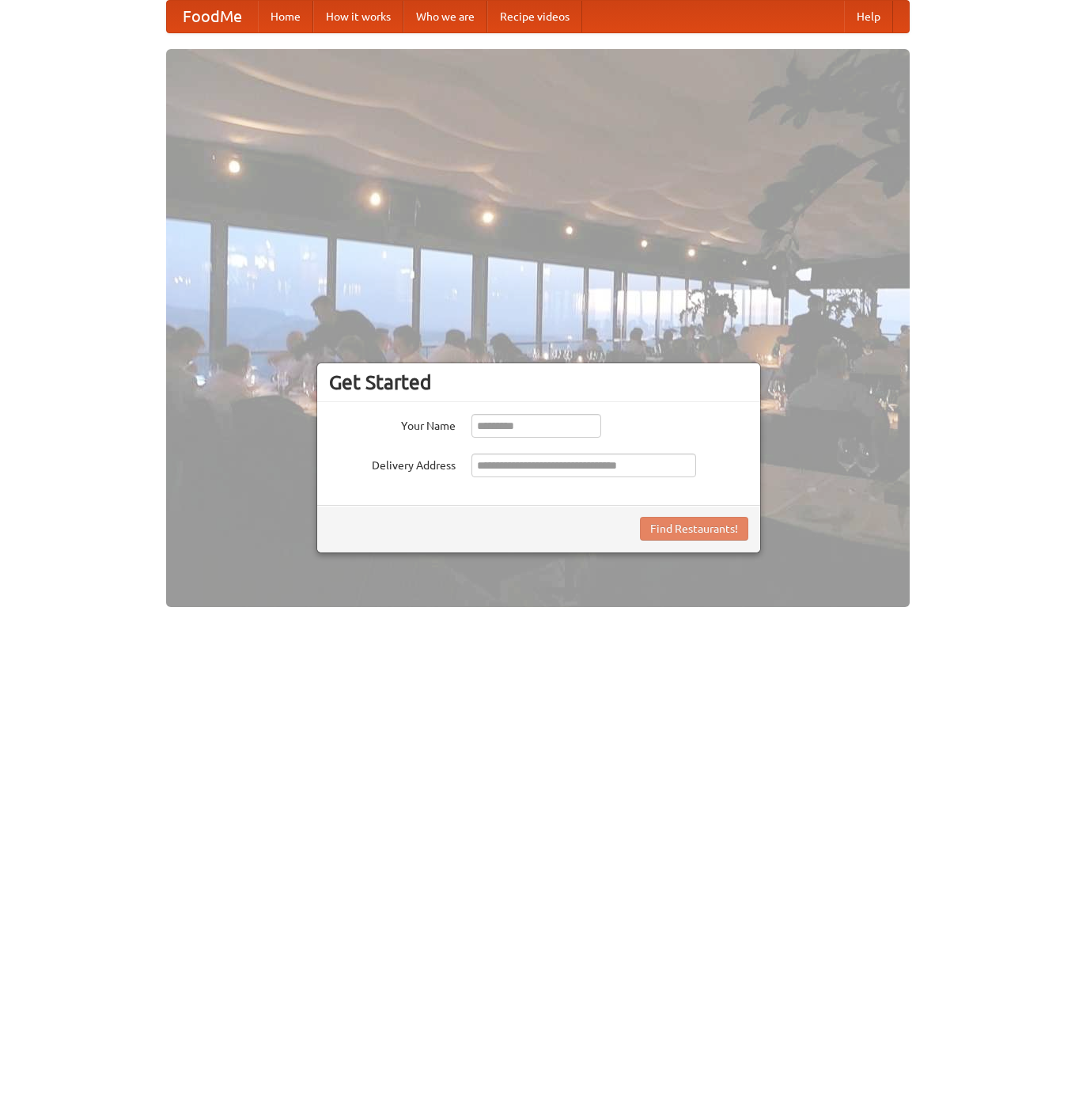 The image size is (1075, 1120). What do you see at coordinates (392, 463) in the screenshot?
I see `label: Delivery Address` at bounding box center [392, 463].